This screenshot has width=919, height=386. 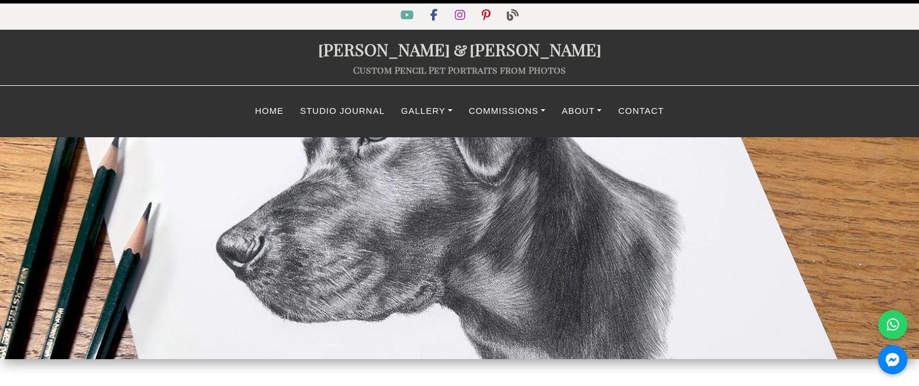 What do you see at coordinates (461, 16) in the screenshot?
I see `a: Instagram` at bounding box center [461, 16].